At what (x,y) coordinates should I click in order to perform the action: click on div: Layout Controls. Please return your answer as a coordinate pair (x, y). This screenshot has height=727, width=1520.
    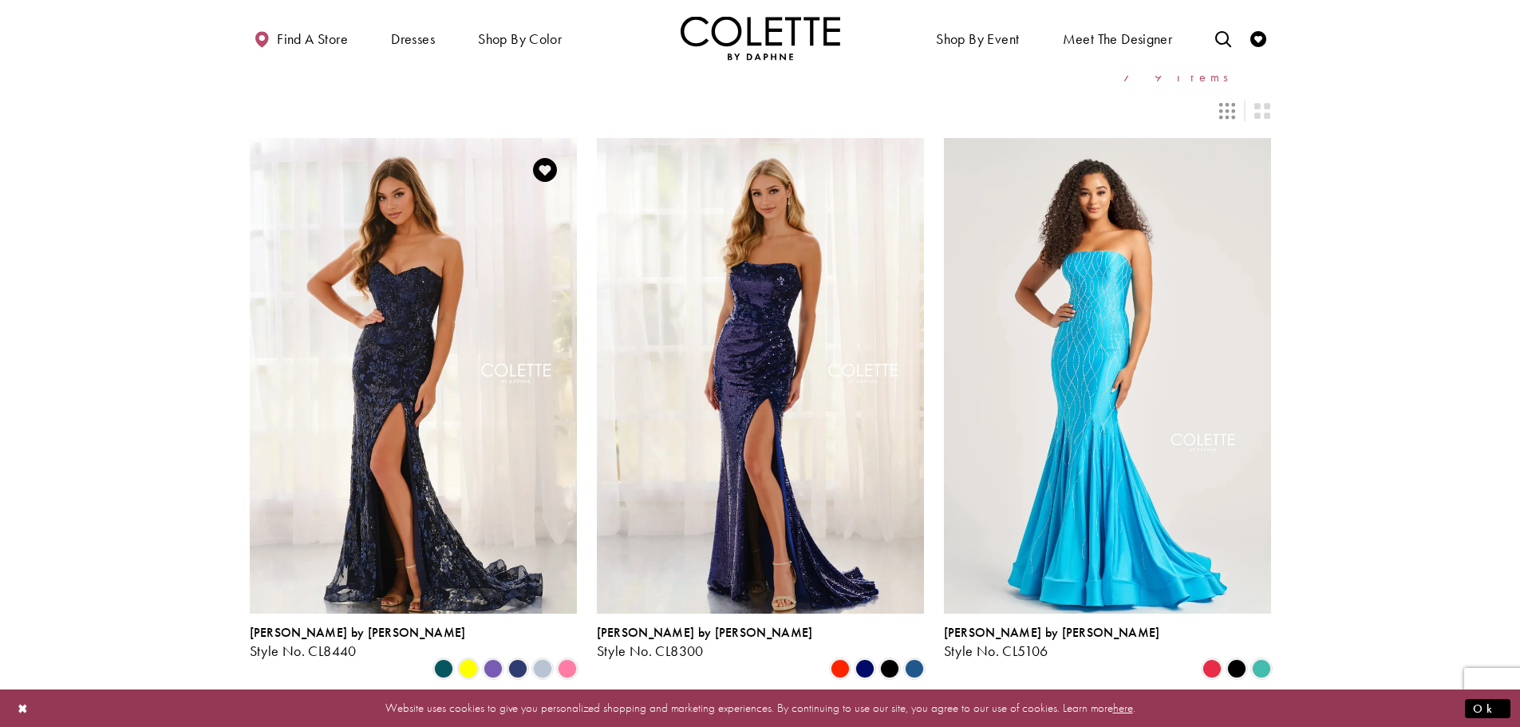
    Looking at the image, I should click on (761, 111).